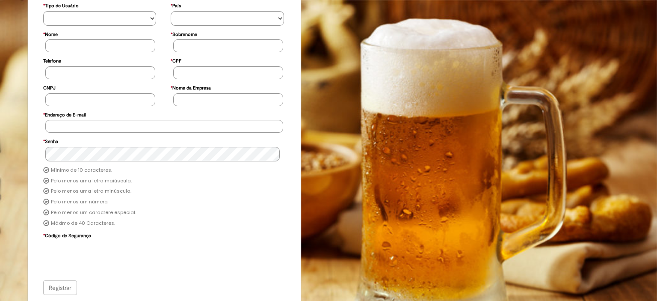 The height and width of the screenshot is (301, 657). I want to click on label: Pelo menos um caractere especial., so click(93, 213).